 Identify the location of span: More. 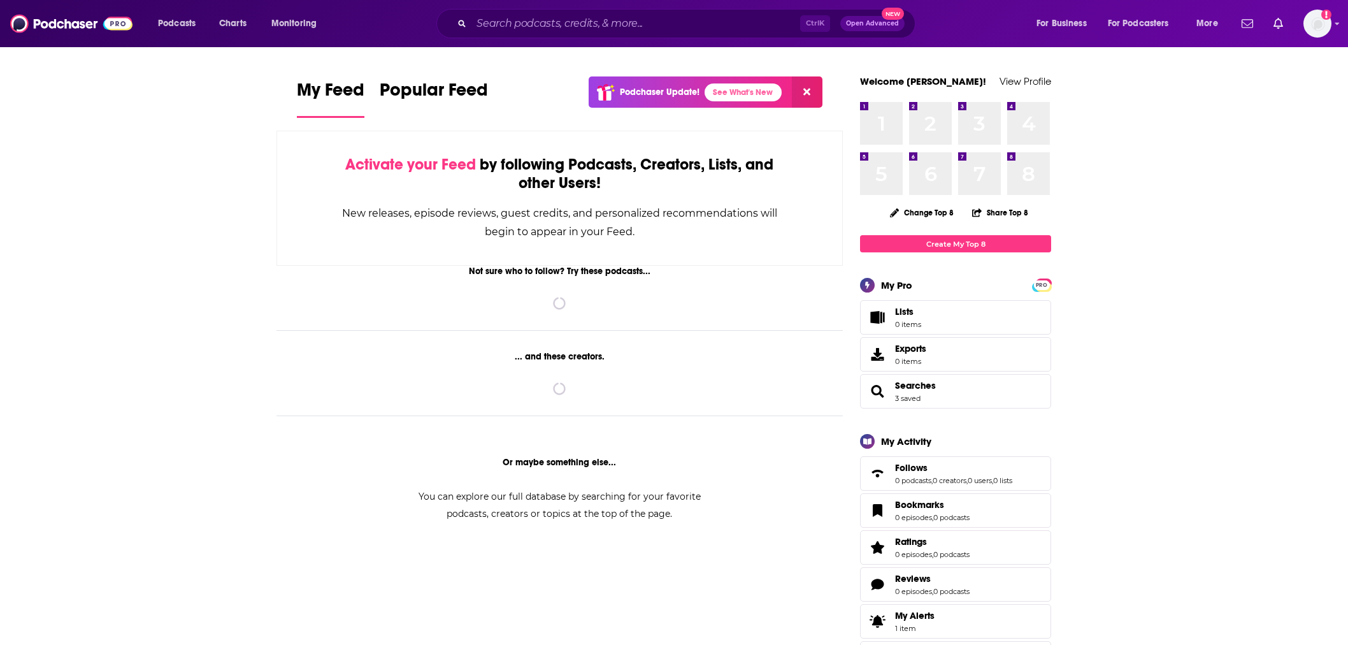
(1207, 24).